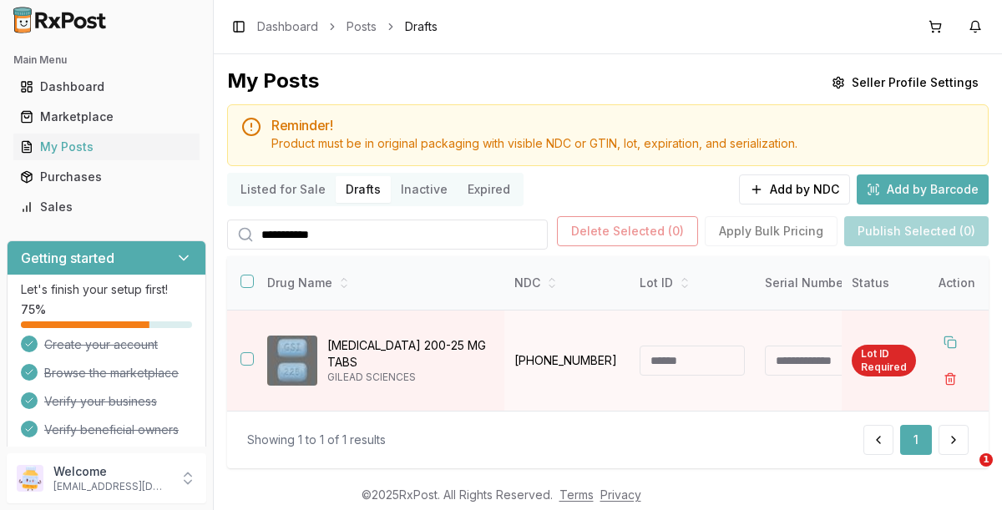 This screenshot has height=510, width=1002. What do you see at coordinates (292, 361) in the screenshot?
I see `img: Descovy 200-25 MG TABS` at bounding box center [292, 361].